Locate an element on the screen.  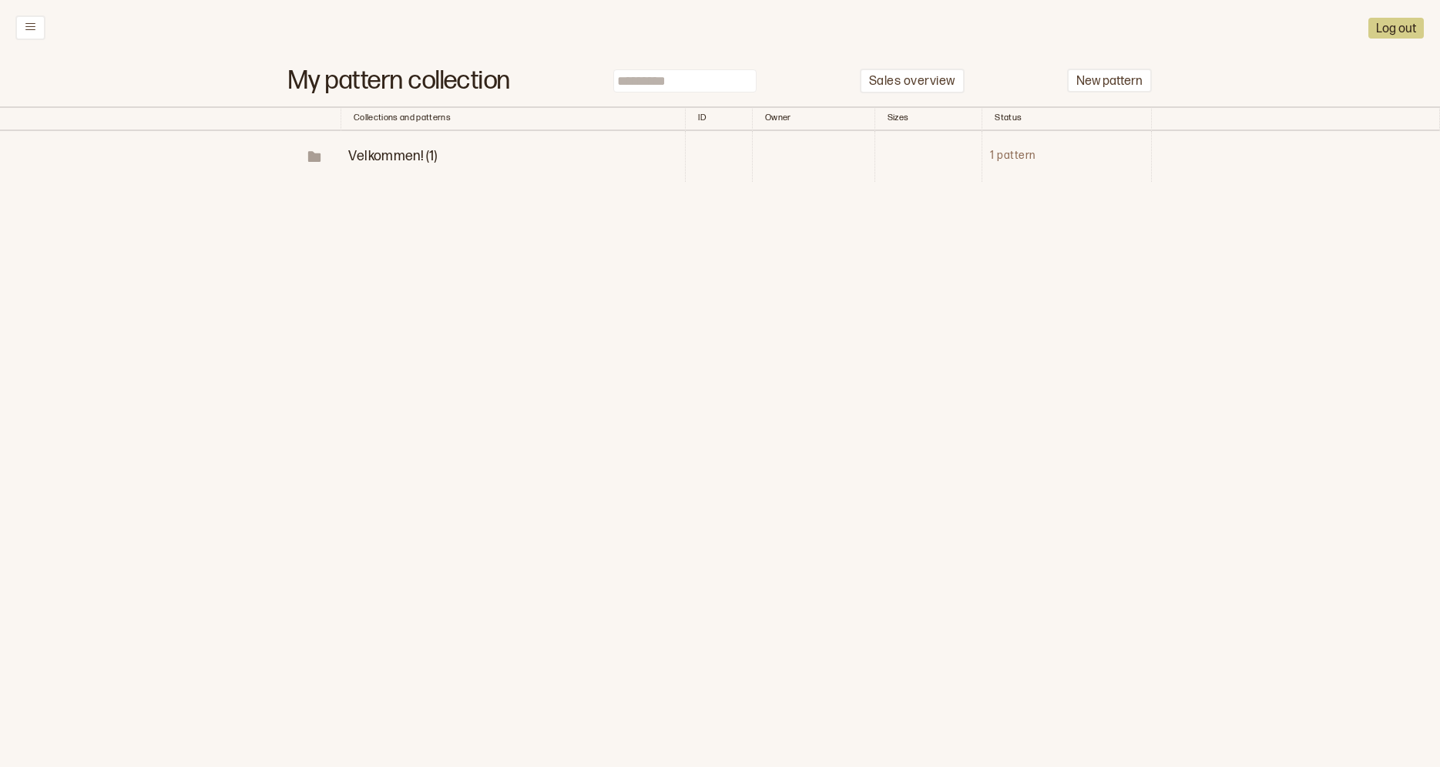
a: Sales overview is located at coordinates (912, 81).